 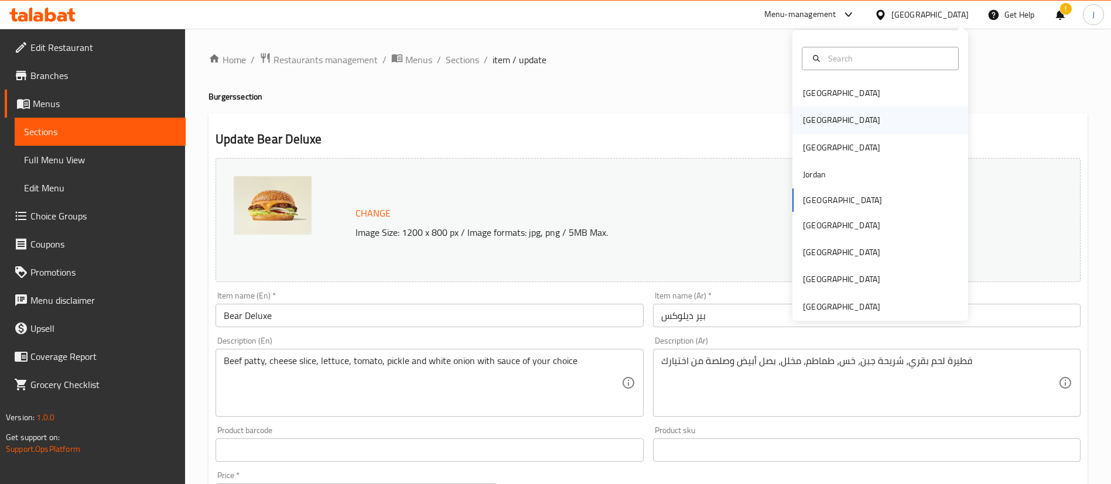 I want to click on nav: breadcrumb, so click(x=648, y=60).